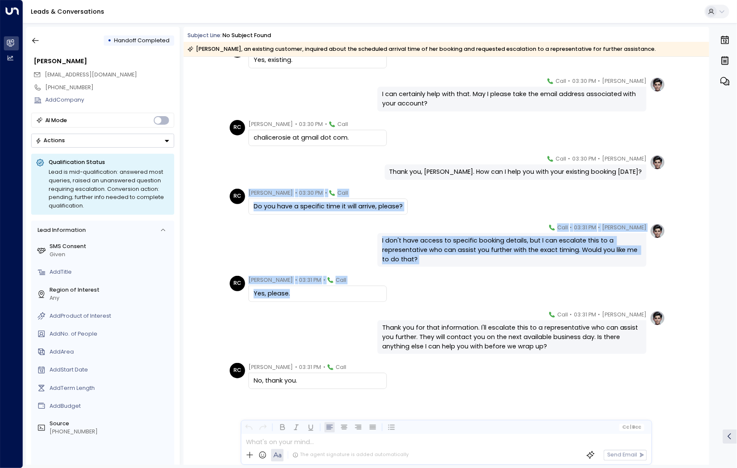 The width and height of the screenshot is (737, 468). What do you see at coordinates (110, 290) in the screenshot?
I see `label: Region of Interest` at bounding box center [110, 290].